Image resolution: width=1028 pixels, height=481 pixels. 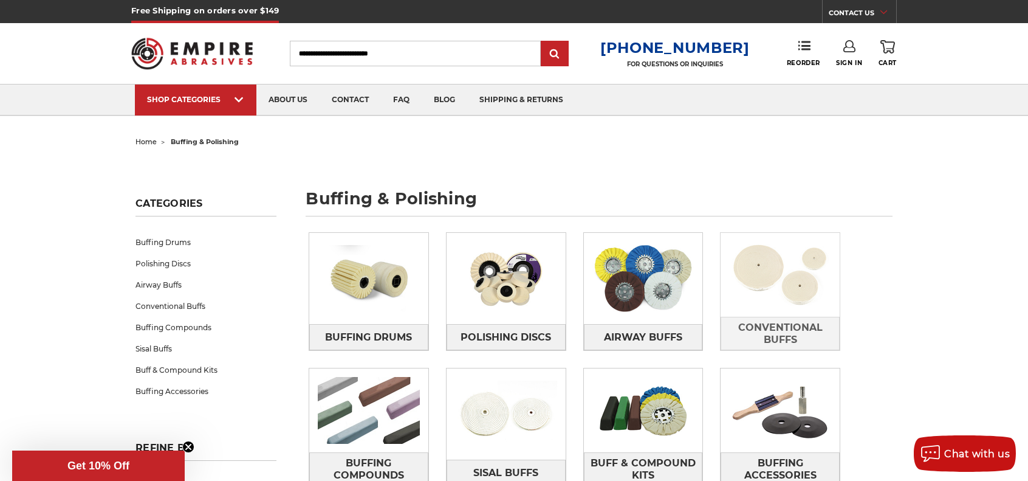 What do you see at coordinates (146, 142) in the screenshot?
I see `a: home` at bounding box center [146, 142].